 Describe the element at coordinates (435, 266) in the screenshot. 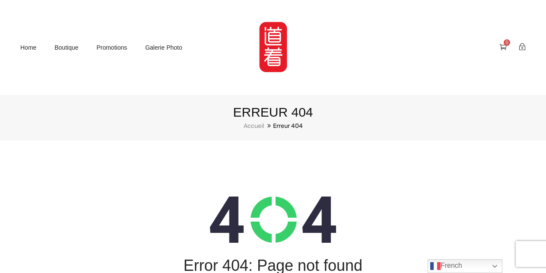

I see `img: fr` at that location.